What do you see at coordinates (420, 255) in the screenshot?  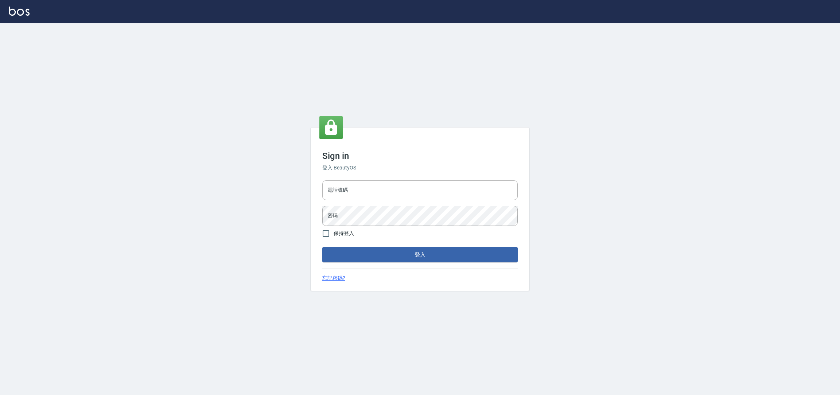 I see `button: 登入` at bounding box center [420, 255].